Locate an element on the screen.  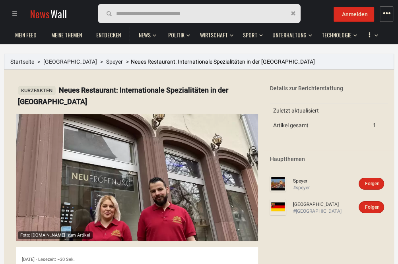
a: News is located at coordinates (145, 35).